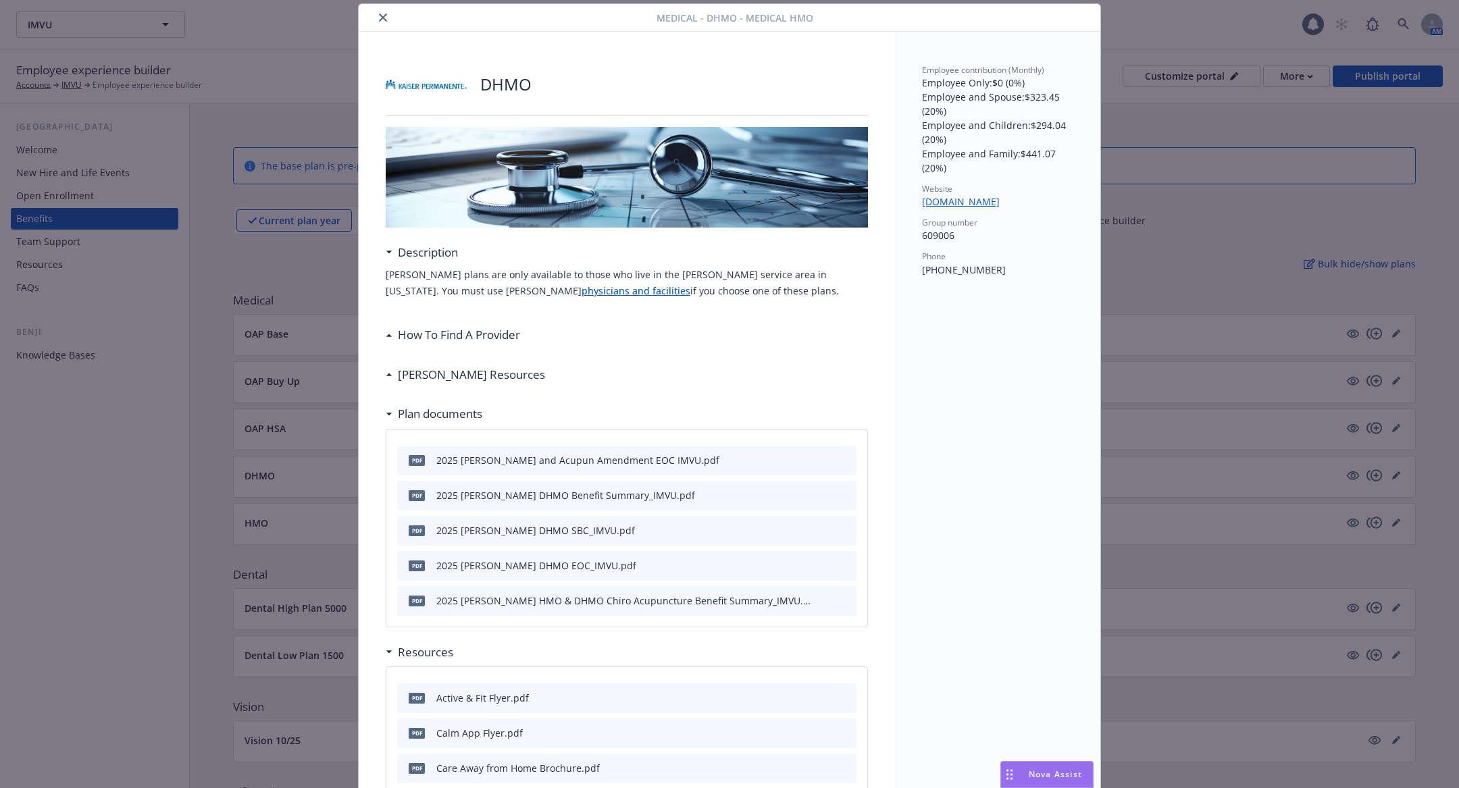 The height and width of the screenshot is (788, 1459). Describe the element at coordinates (949, 222) in the screenshot. I see `span: Group number` at that location.